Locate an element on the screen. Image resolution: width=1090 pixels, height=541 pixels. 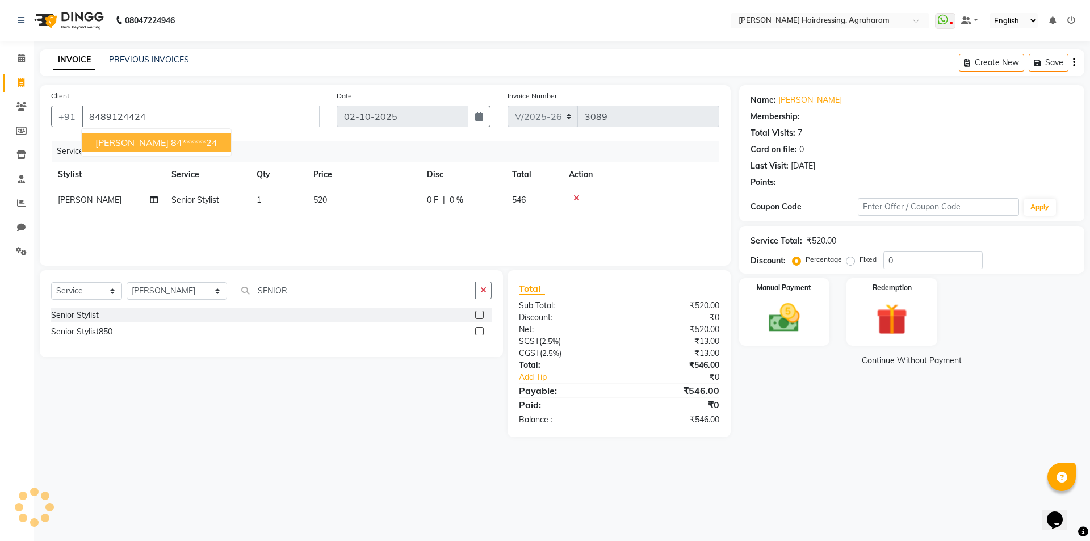
div: 0 is located at coordinates (802, 149).